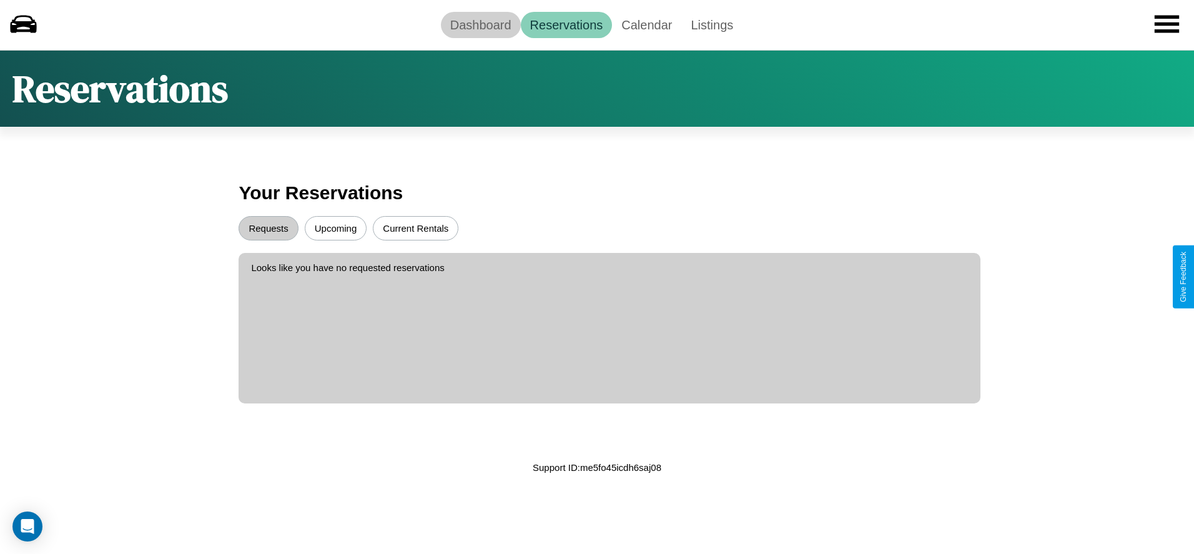  I want to click on div: Open Intercom Messenger, so click(27, 526).